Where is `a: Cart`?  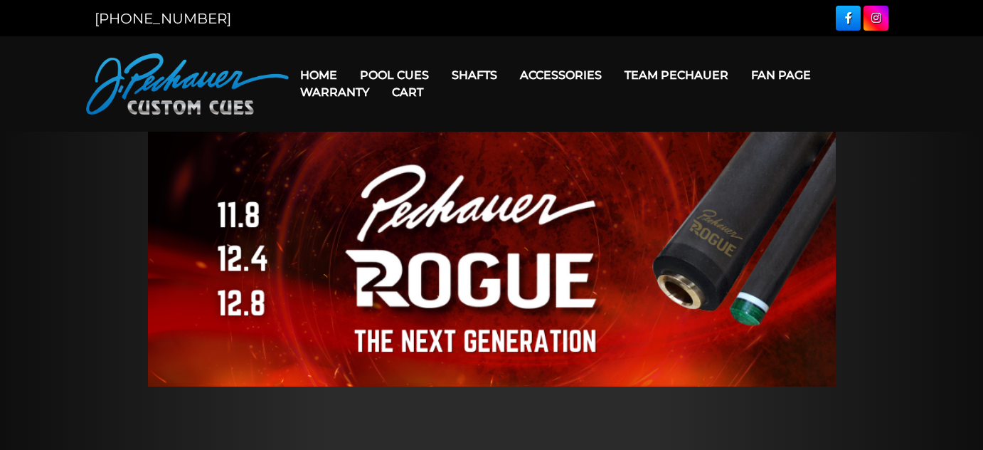 a: Cart is located at coordinates (408, 92).